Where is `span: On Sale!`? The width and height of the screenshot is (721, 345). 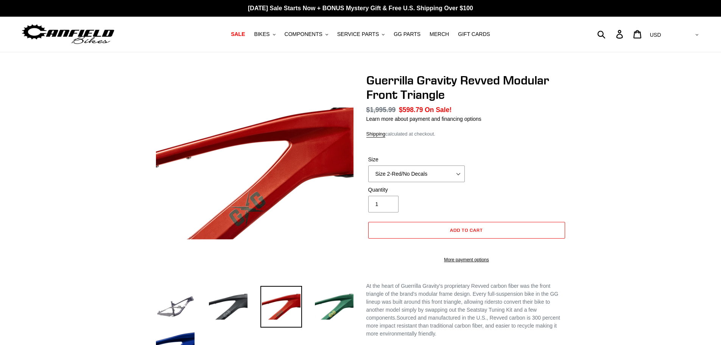
span: On Sale! is located at coordinates (438, 110).